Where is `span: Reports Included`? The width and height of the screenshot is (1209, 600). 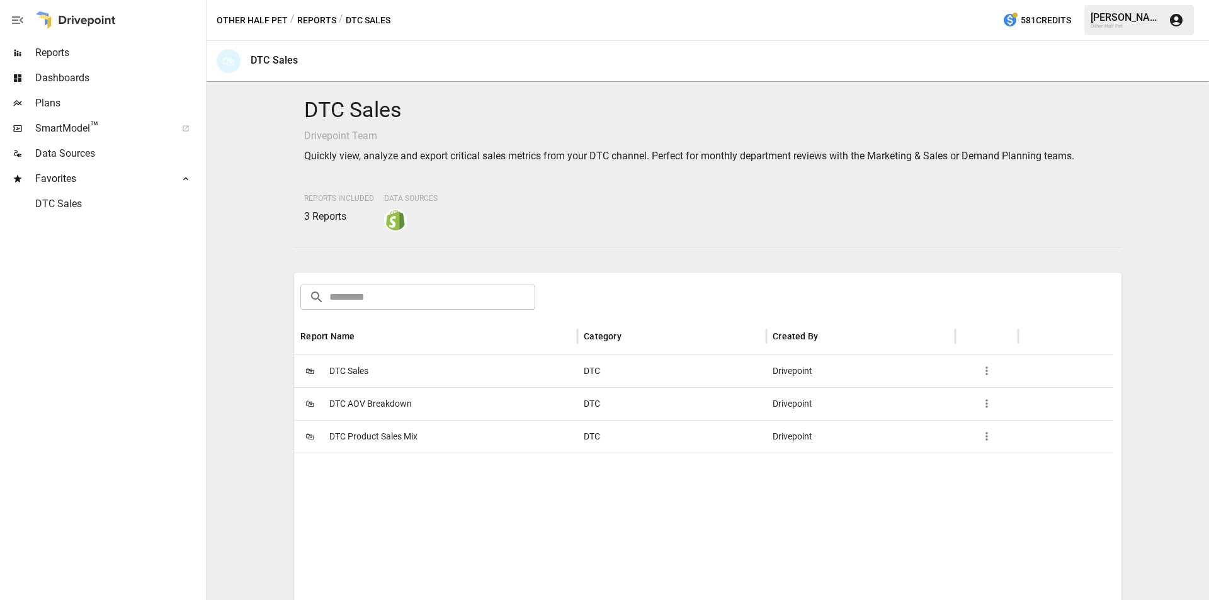
span: Reports Included is located at coordinates (339, 198).